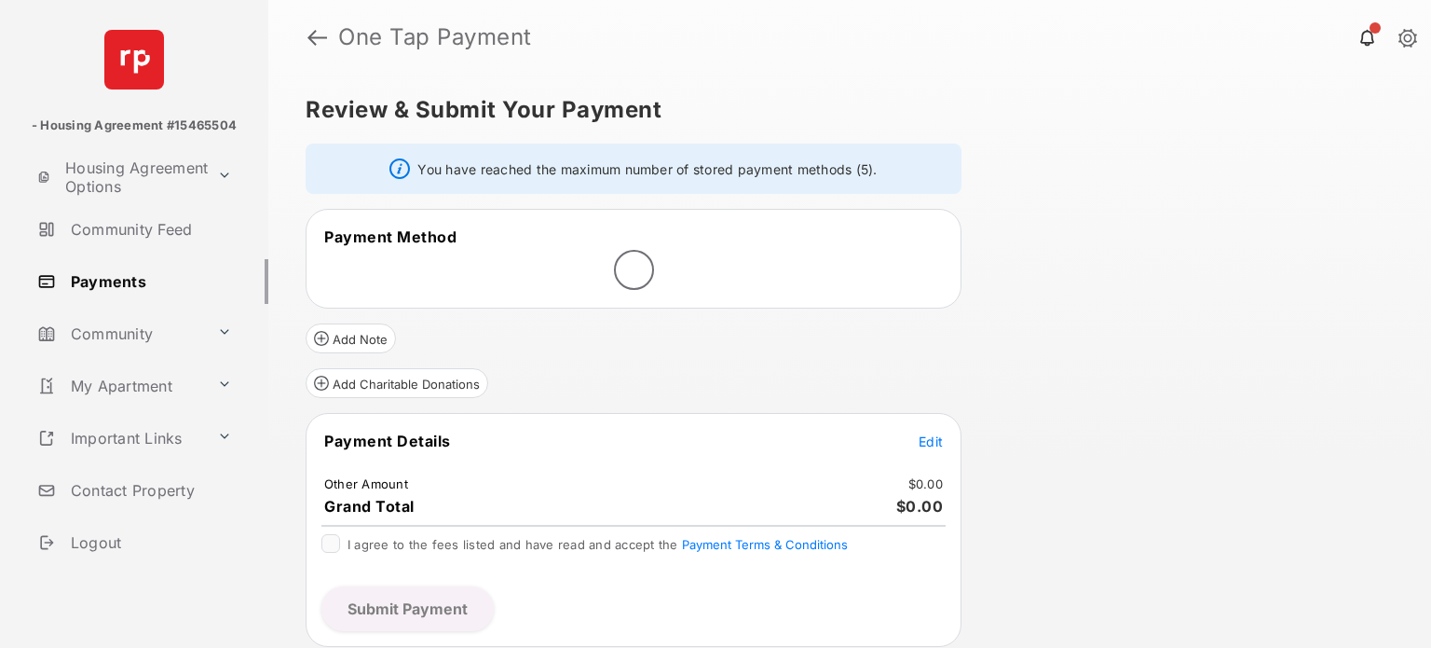  Describe the element at coordinates (390, 237) in the screenshot. I see `span: Payment Method` at that location.